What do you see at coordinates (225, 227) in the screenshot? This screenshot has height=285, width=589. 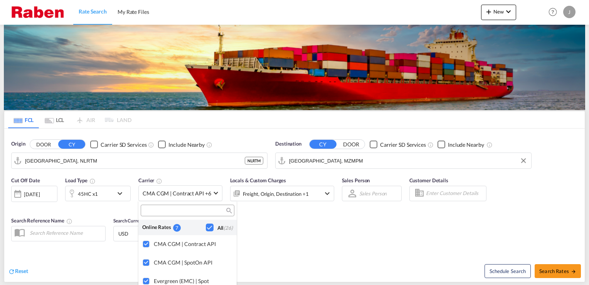 I see `div: All` at bounding box center [225, 227].